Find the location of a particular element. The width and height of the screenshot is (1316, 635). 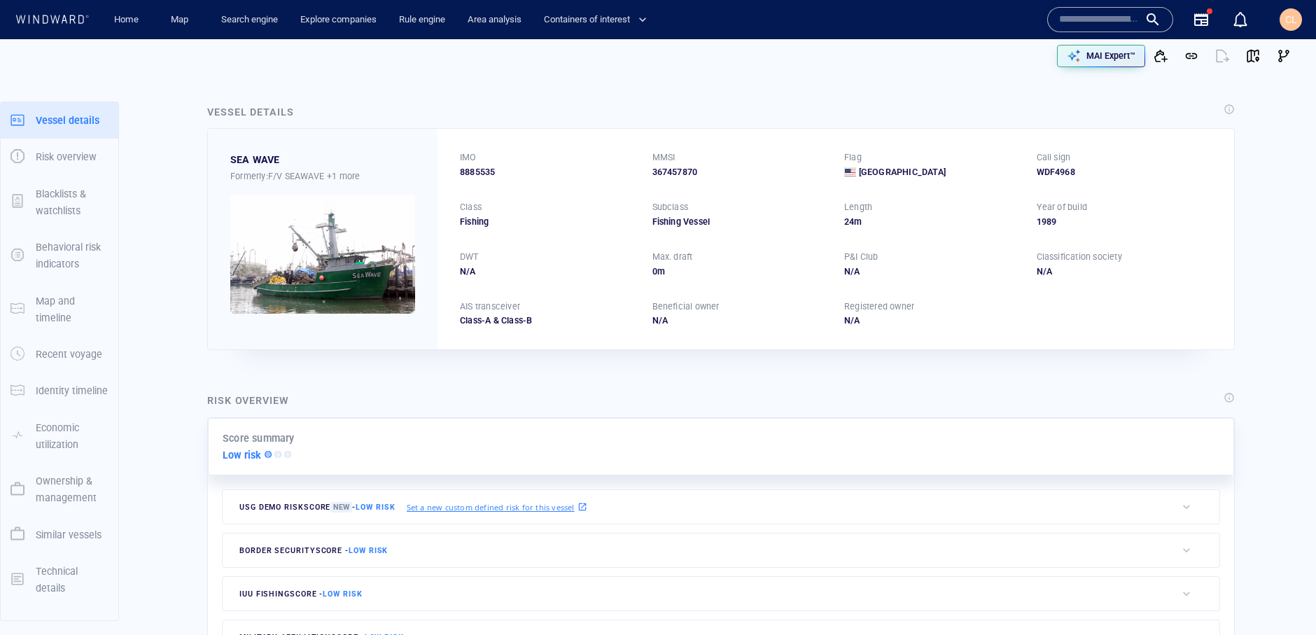

p: Class is located at coordinates (470, 207).